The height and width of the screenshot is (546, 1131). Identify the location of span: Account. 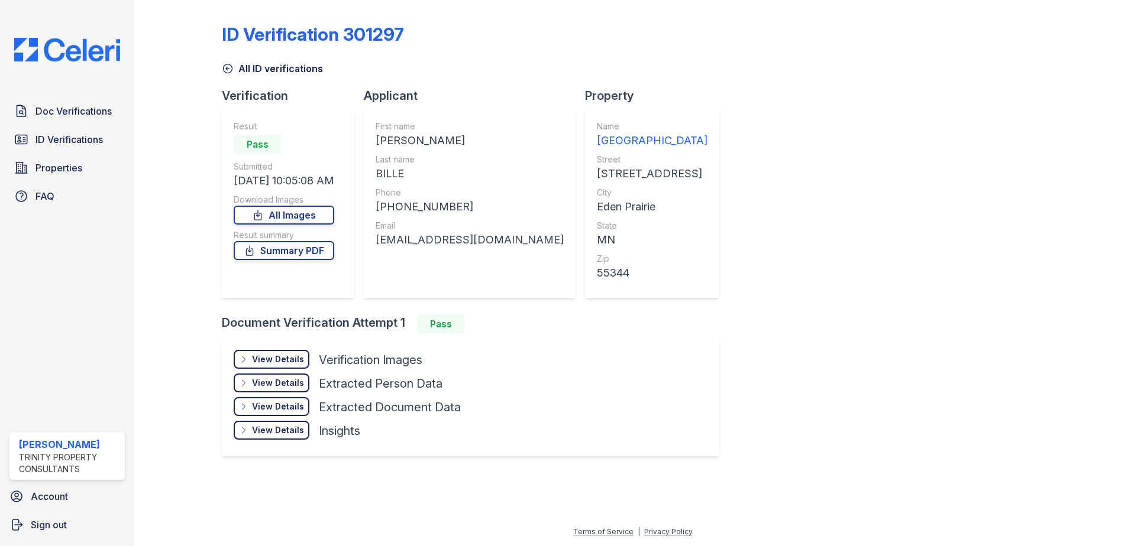
(49, 497).